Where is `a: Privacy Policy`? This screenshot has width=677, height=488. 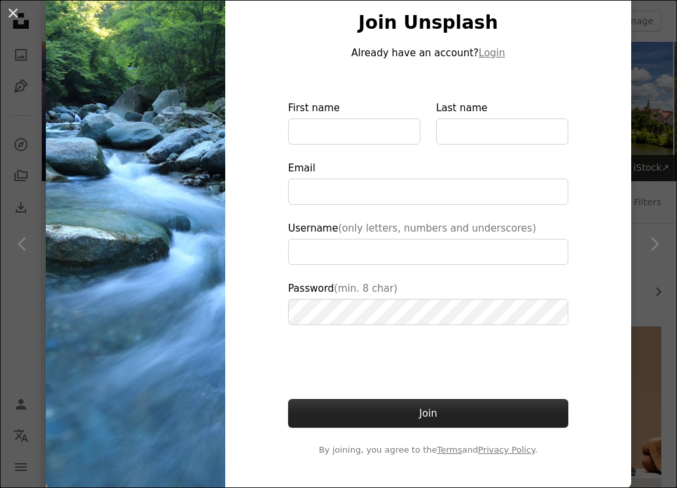
a: Privacy Policy is located at coordinates (506, 450).